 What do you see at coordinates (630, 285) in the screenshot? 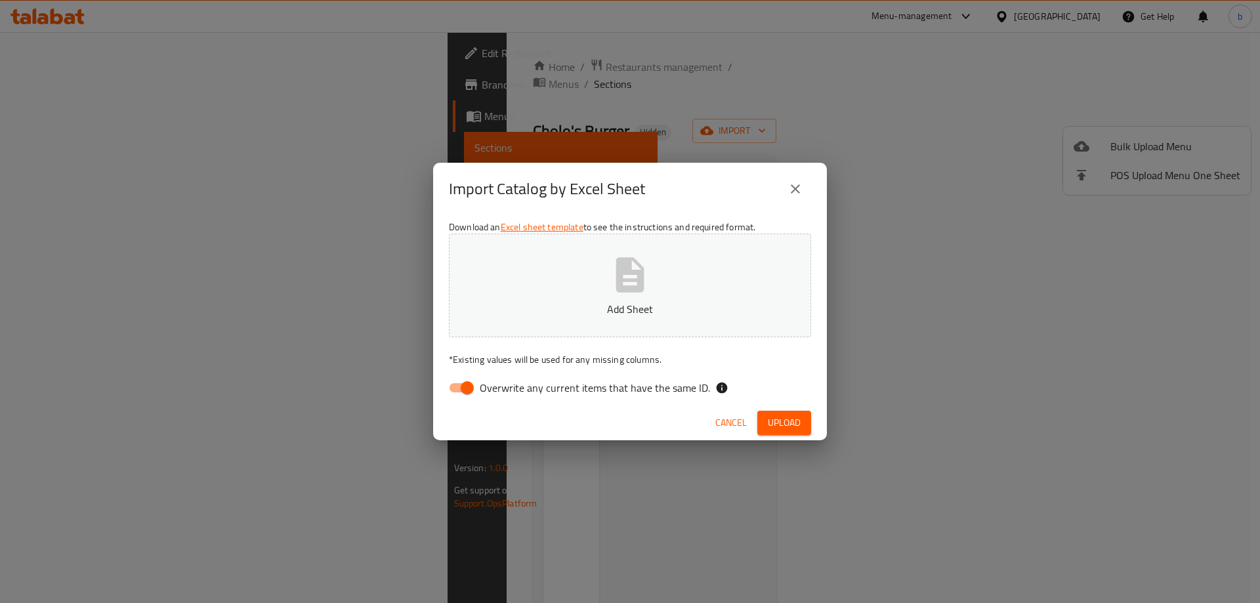
I see `button: Add Sheet` at bounding box center [630, 285].